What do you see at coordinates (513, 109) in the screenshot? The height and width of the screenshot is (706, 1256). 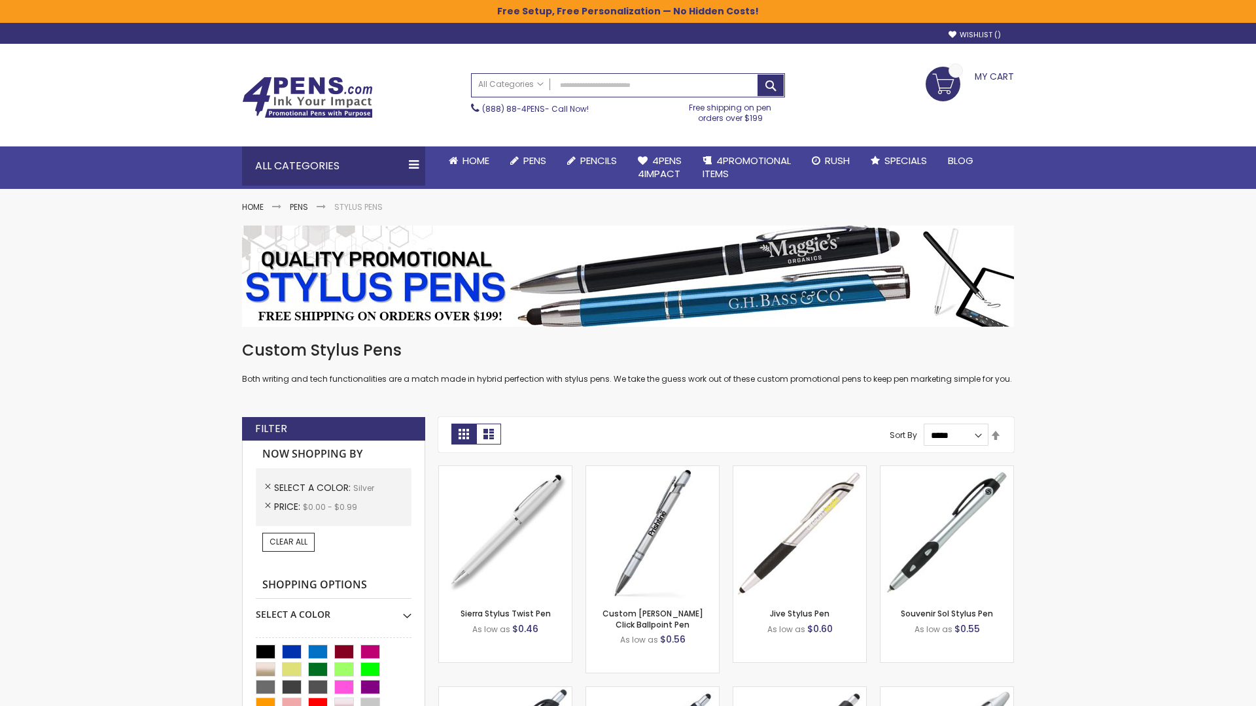 I see `a: (888) 88-4PENS` at bounding box center [513, 109].